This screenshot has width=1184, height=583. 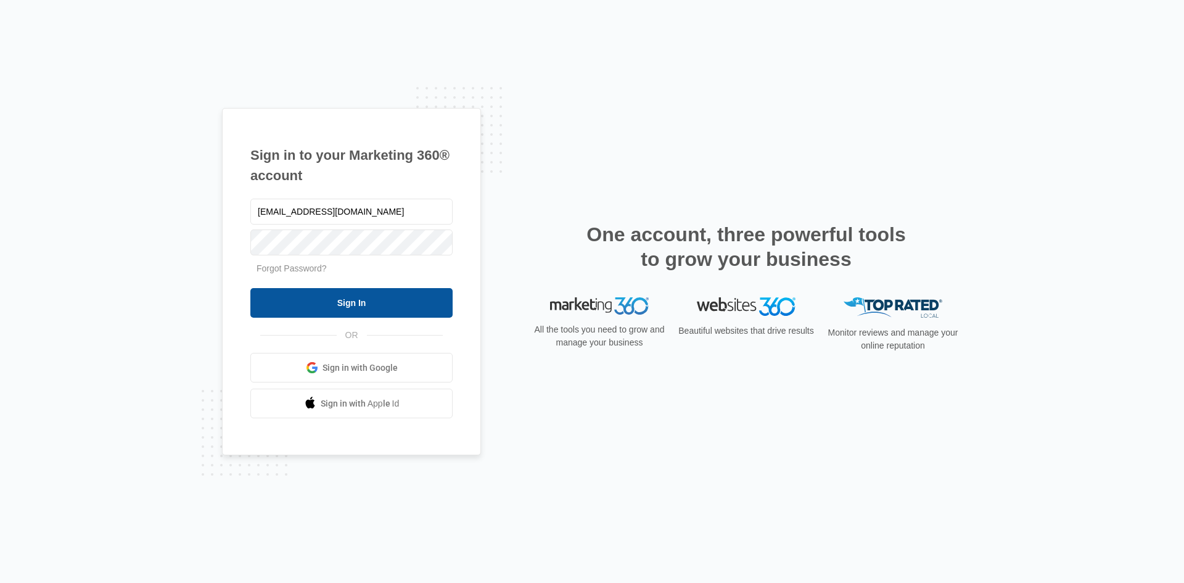 I want to click on a: Sign in with Apple Id, so click(x=351, y=403).